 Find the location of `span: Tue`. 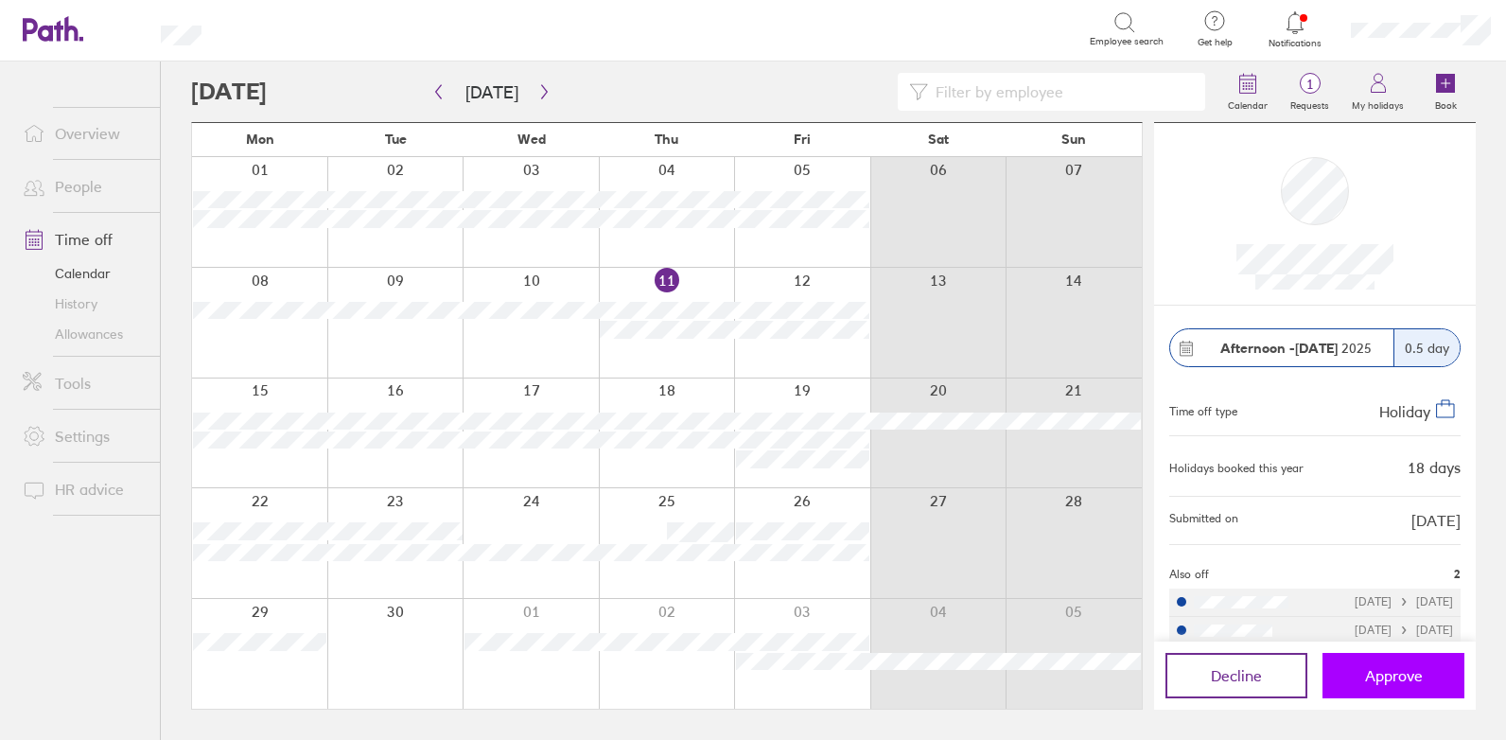

span: Tue is located at coordinates (395, 139).